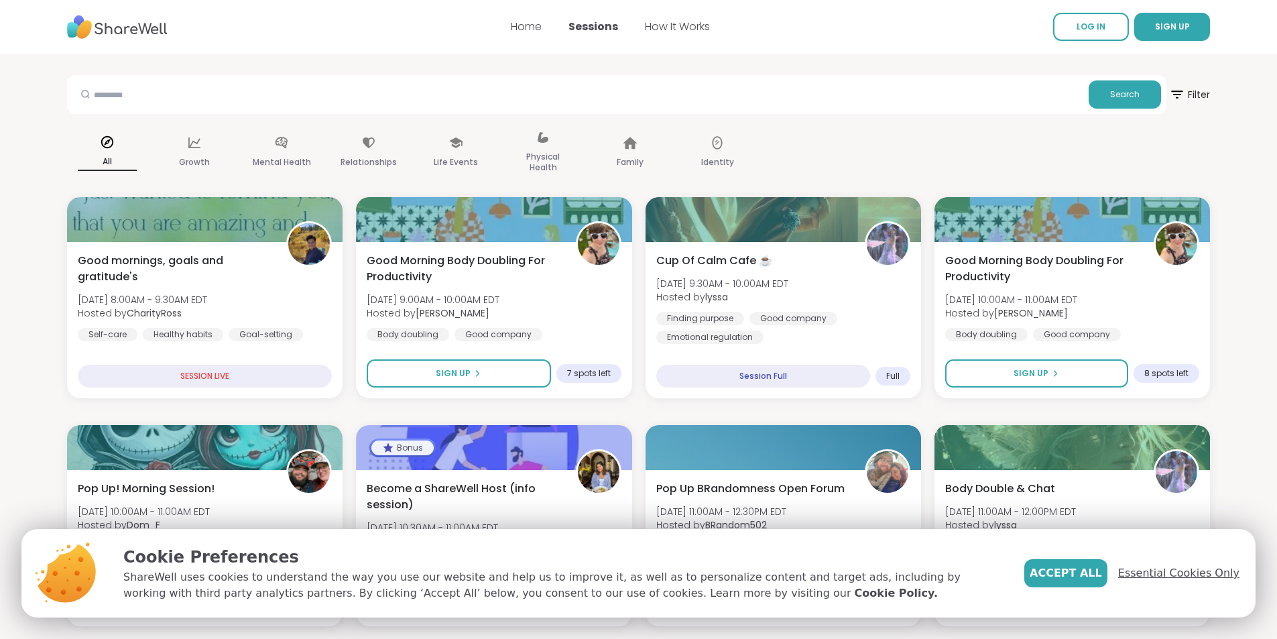  Describe the element at coordinates (463, 497) in the screenshot. I see `span: Become a ShareWell Host (info session)` at that location.